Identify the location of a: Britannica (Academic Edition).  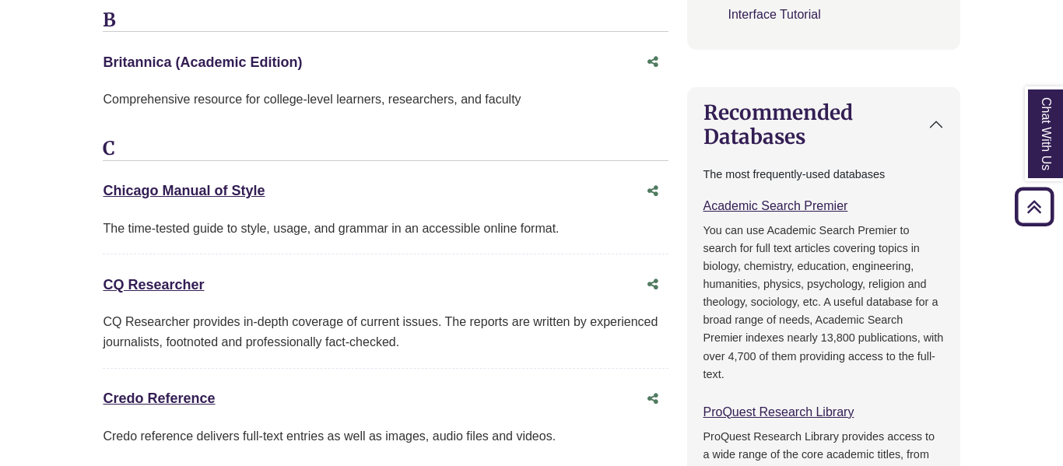
(202, 62).